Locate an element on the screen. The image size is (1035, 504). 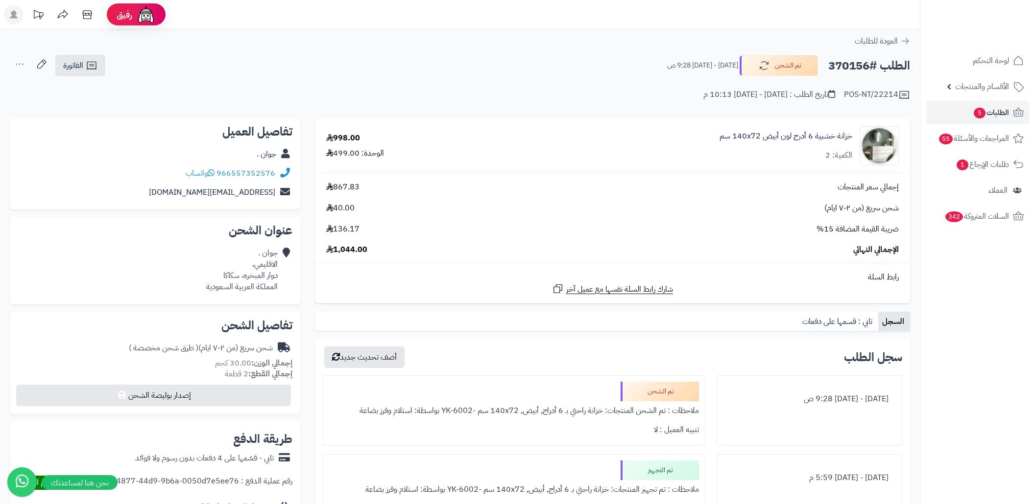
h2: عنوان الشحن is located at coordinates (155, 231).